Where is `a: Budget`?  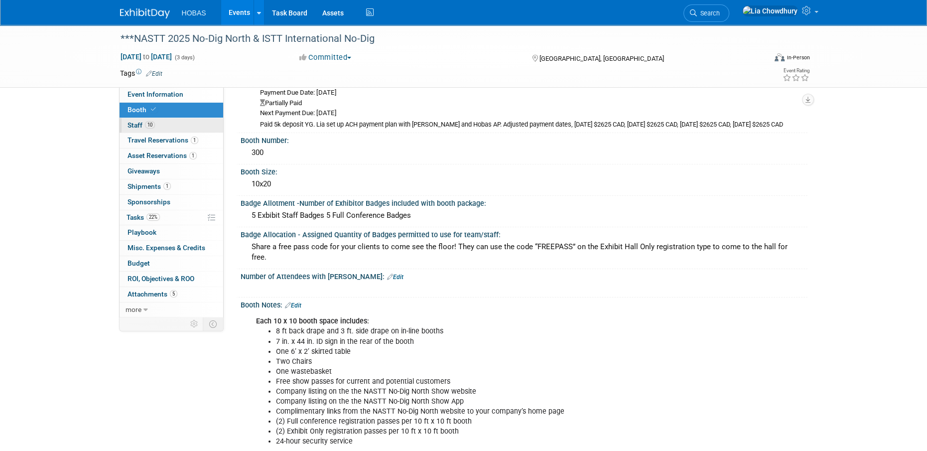 a: Budget is located at coordinates (171, 263).